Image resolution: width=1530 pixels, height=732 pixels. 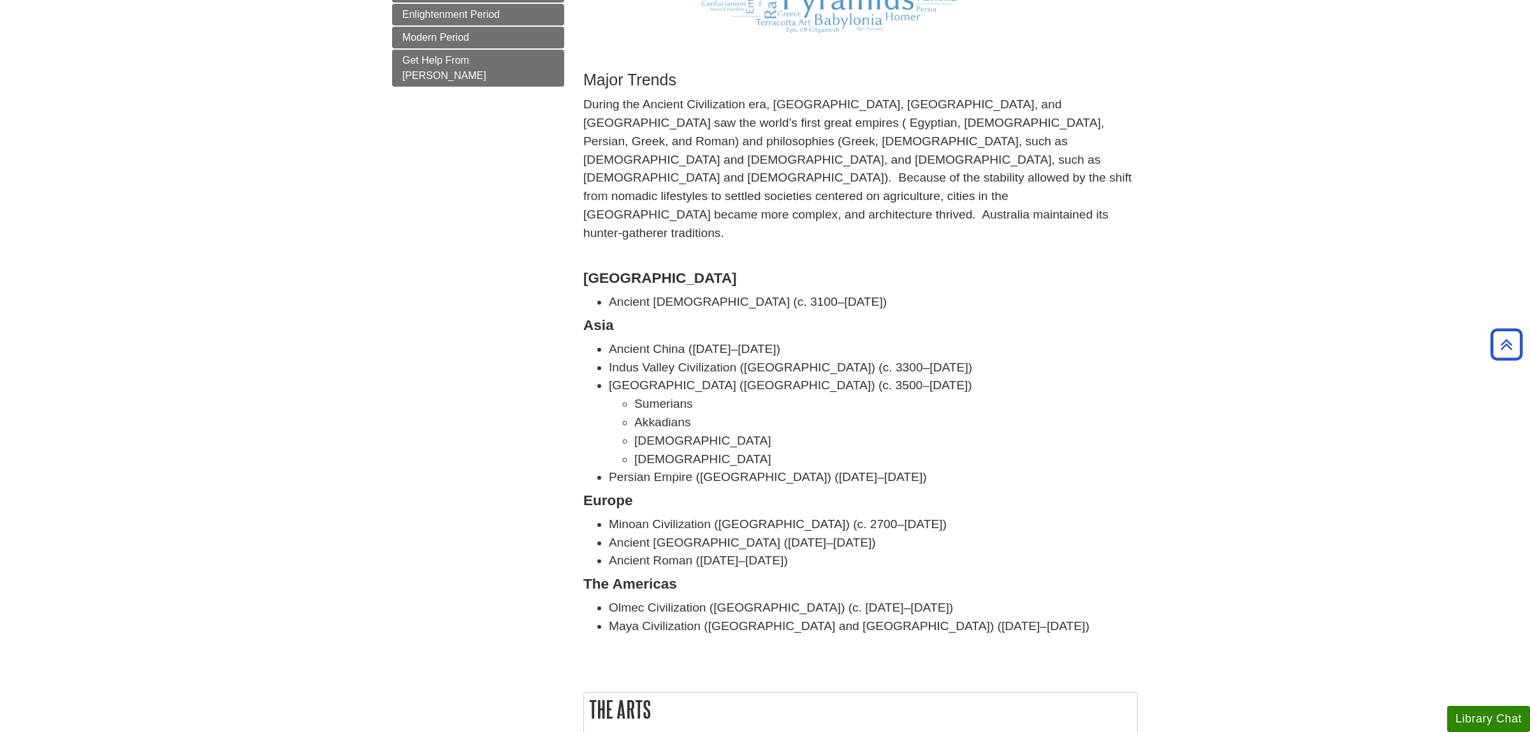 What do you see at coordinates (478, 38) in the screenshot?
I see `a: Modern Period` at bounding box center [478, 38].